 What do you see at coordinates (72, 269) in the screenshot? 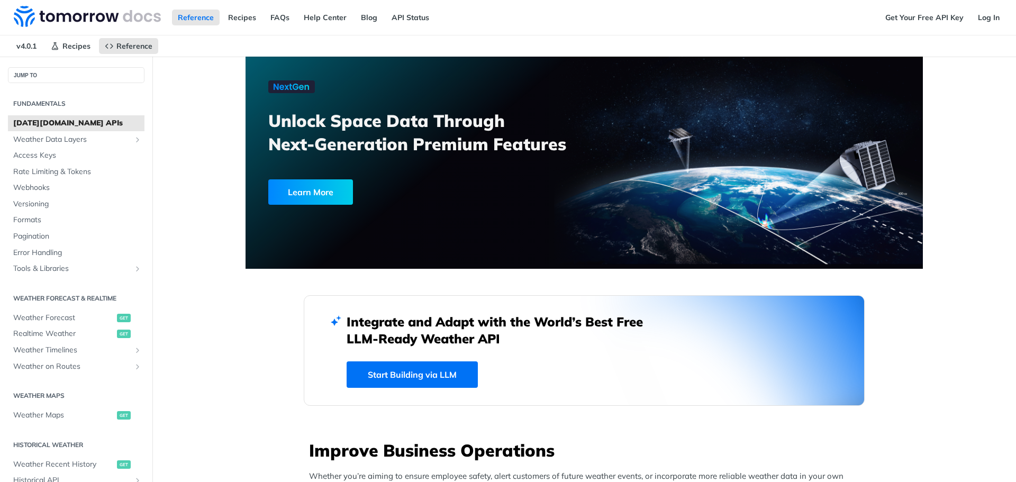
I see `span: Tools & Libraries` at bounding box center [72, 269].